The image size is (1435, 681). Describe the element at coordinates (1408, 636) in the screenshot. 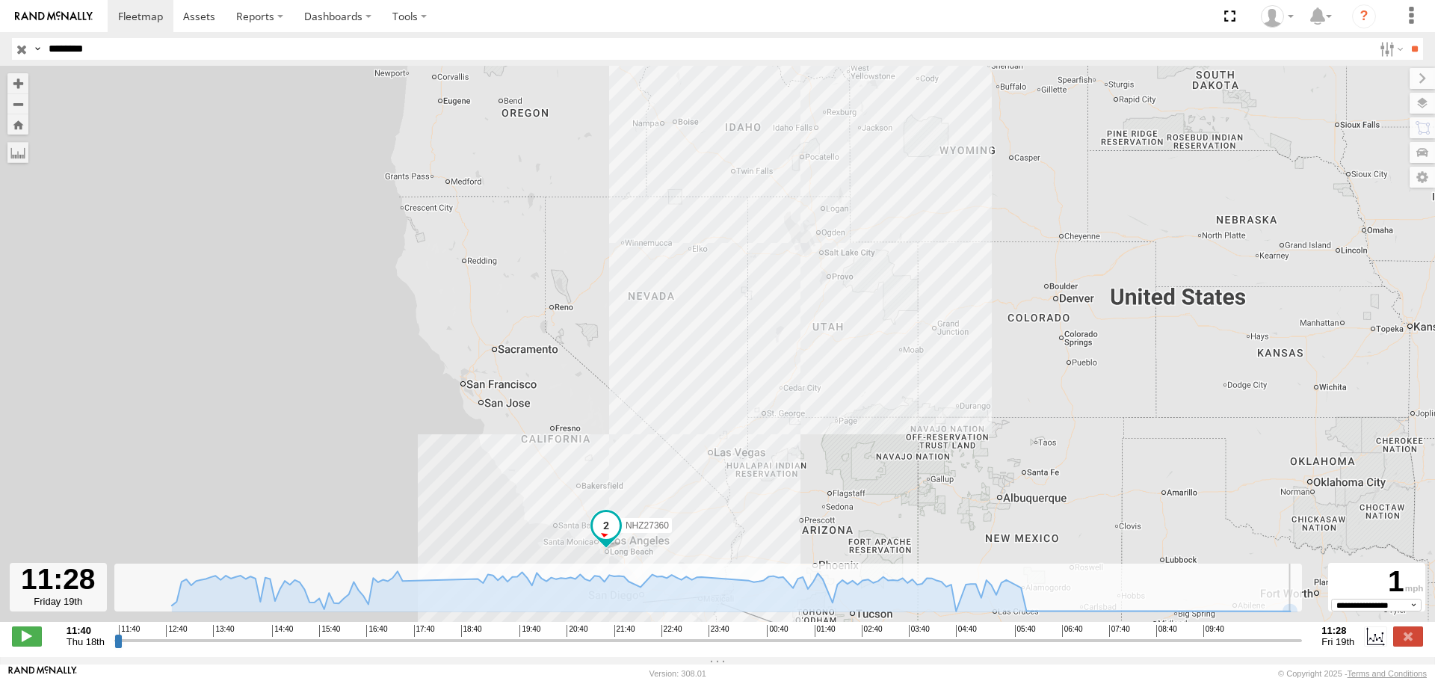

I see `label: Close` at that location.